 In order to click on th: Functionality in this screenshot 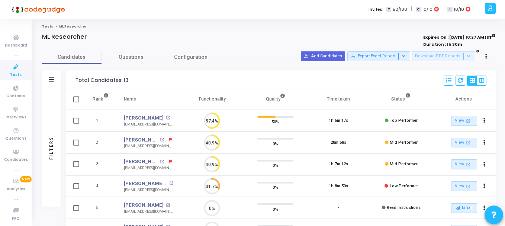, I will do `click(212, 99)`.